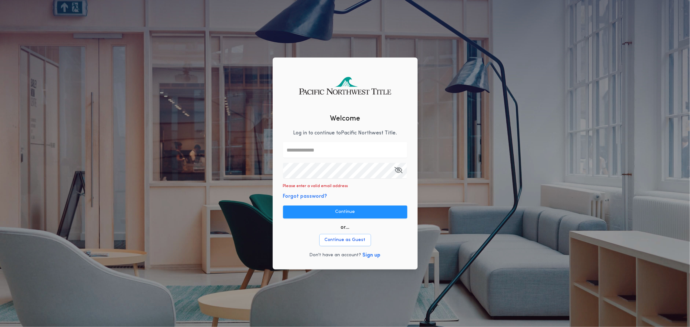  What do you see at coordinates (335, 255) in the screenshot?
I see `p: Don't have an account?` at bounding box center [335, 255].